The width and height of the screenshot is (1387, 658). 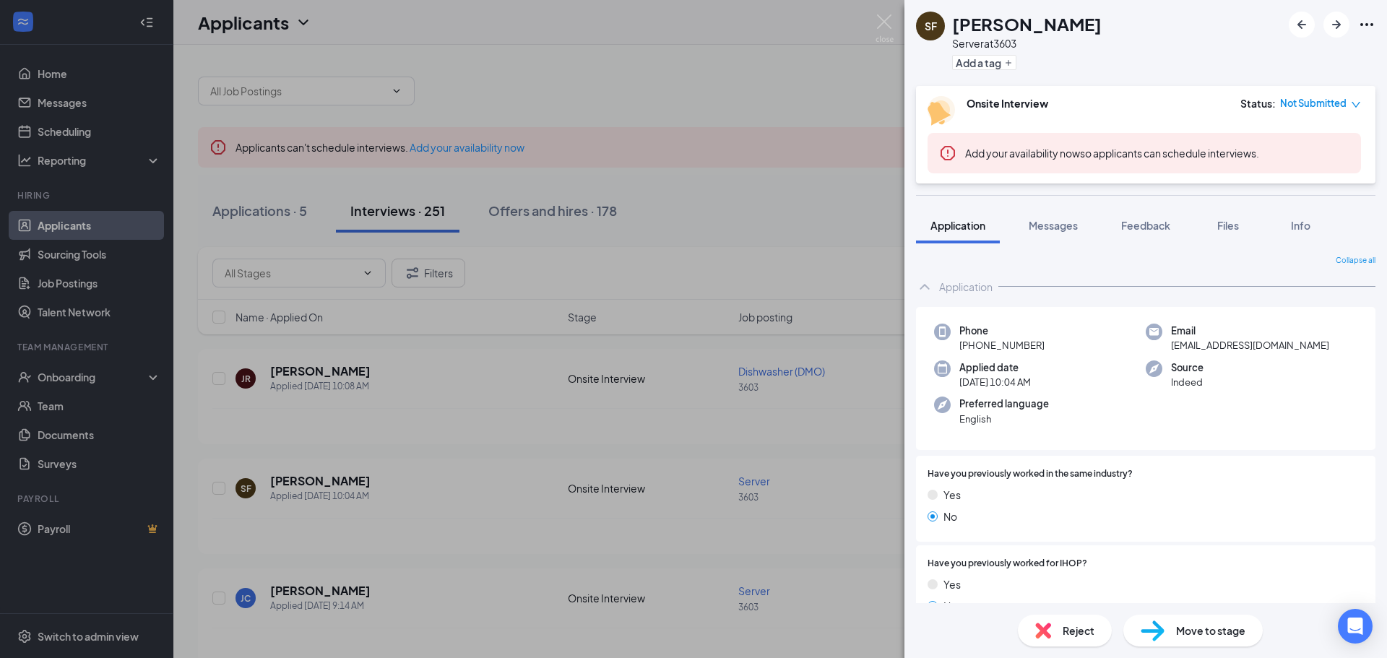 What do you see at coordinates (1004, 404) in the screenshot?
I see `span: Preferred language` at bounding box center [1004, 404].